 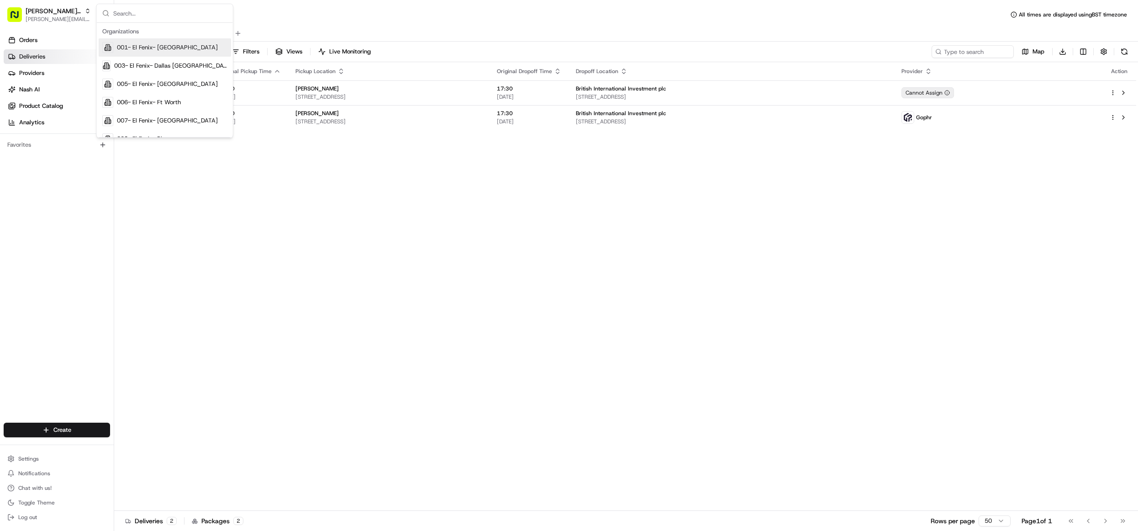 What do you see at coordinates (912, 71) in the screenshot?
I see `span: Provider` at bounding box center [912, 71].